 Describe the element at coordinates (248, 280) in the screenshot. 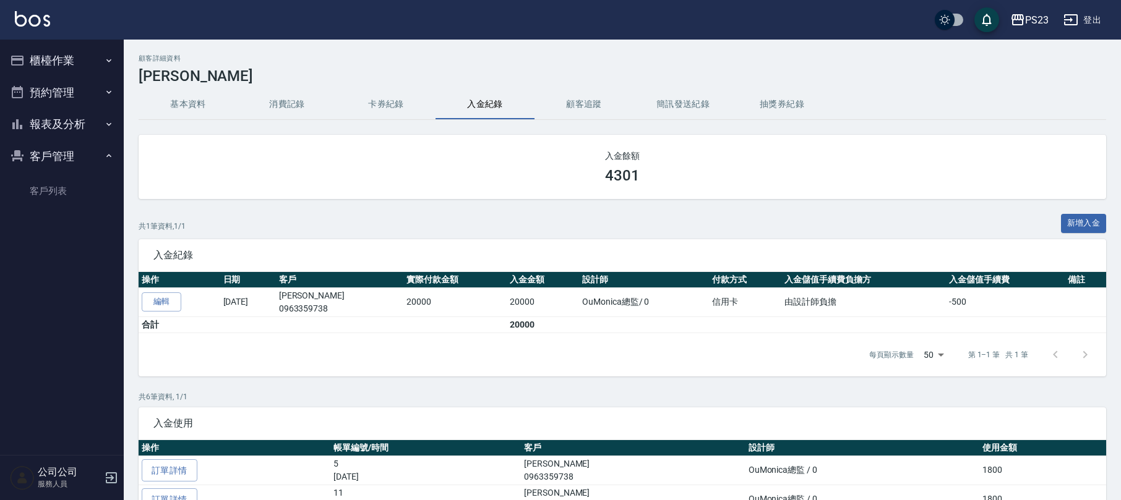

I see `th: 日期` at that location.